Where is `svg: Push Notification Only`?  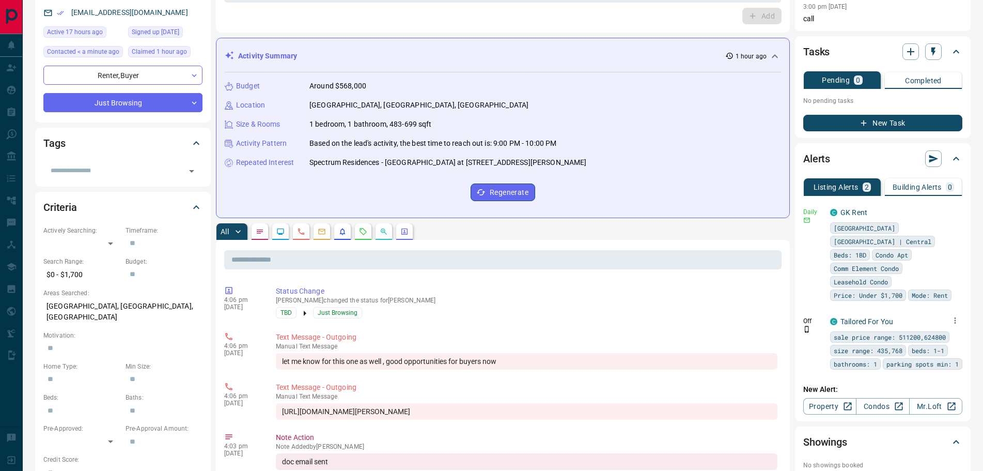
svg: Push Notification Only is located at coordinates (807, 329).